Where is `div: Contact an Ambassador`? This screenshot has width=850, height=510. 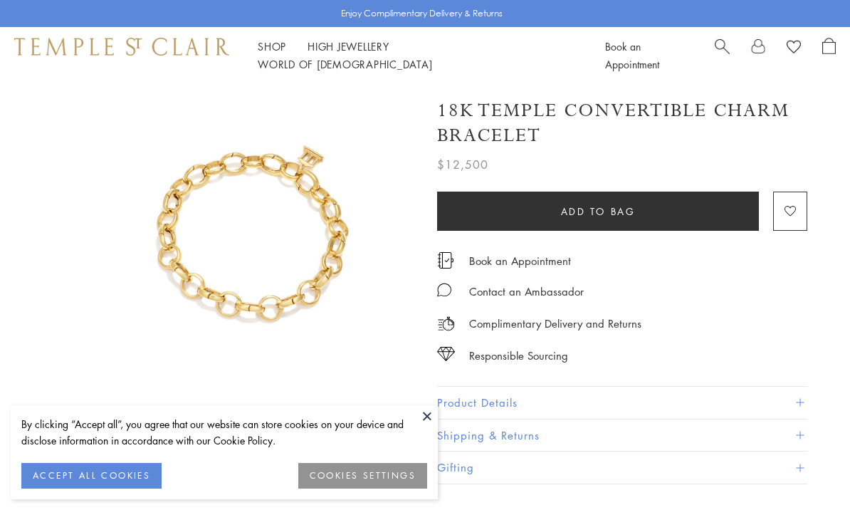
div: Contact an Ambassador is located at coordinates (526, 291).